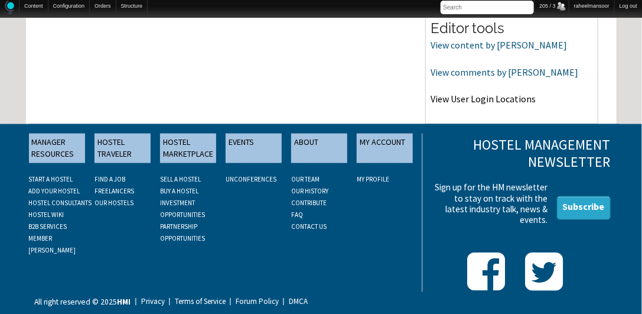 The height and width of the screenshot is (314, 642). I want to click on a: BUY A HOSTEL, so click(179, 191).